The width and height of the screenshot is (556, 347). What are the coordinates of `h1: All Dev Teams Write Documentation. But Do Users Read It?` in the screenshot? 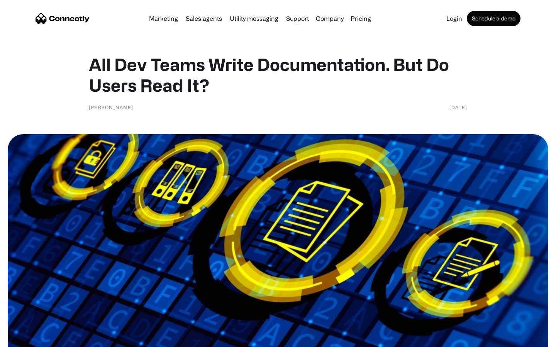 It's located at (278, 75).